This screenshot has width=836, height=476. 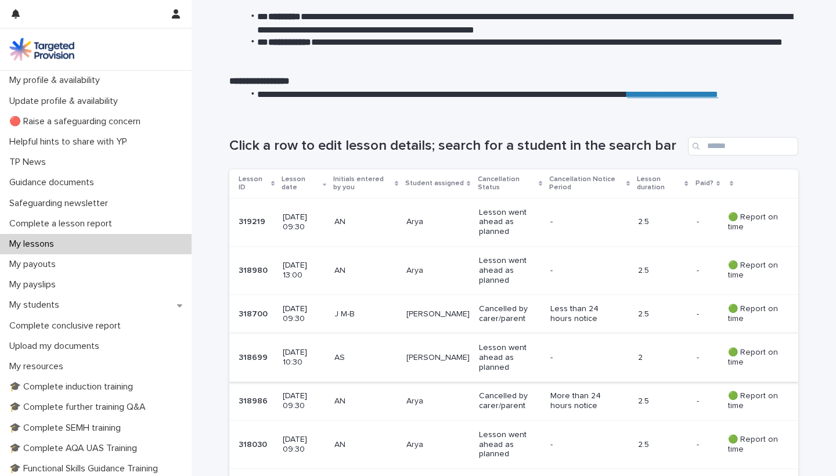 I want to click on p: Student assigned, so click(x=434, y=184).